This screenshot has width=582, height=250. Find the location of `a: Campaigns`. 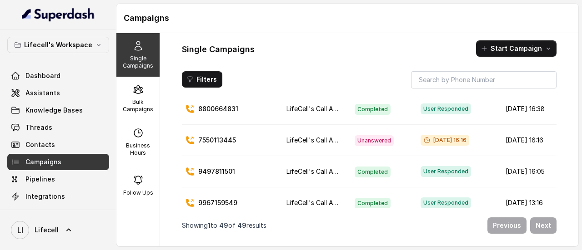

a: Campaigns is located at coordinates (58, 162).